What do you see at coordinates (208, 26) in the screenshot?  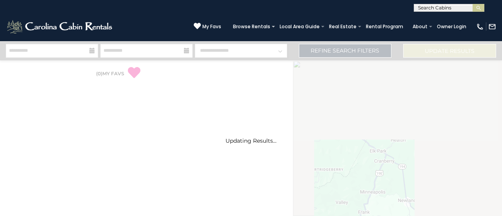 I see `a: My Favs` at bounding box center [208, 26].